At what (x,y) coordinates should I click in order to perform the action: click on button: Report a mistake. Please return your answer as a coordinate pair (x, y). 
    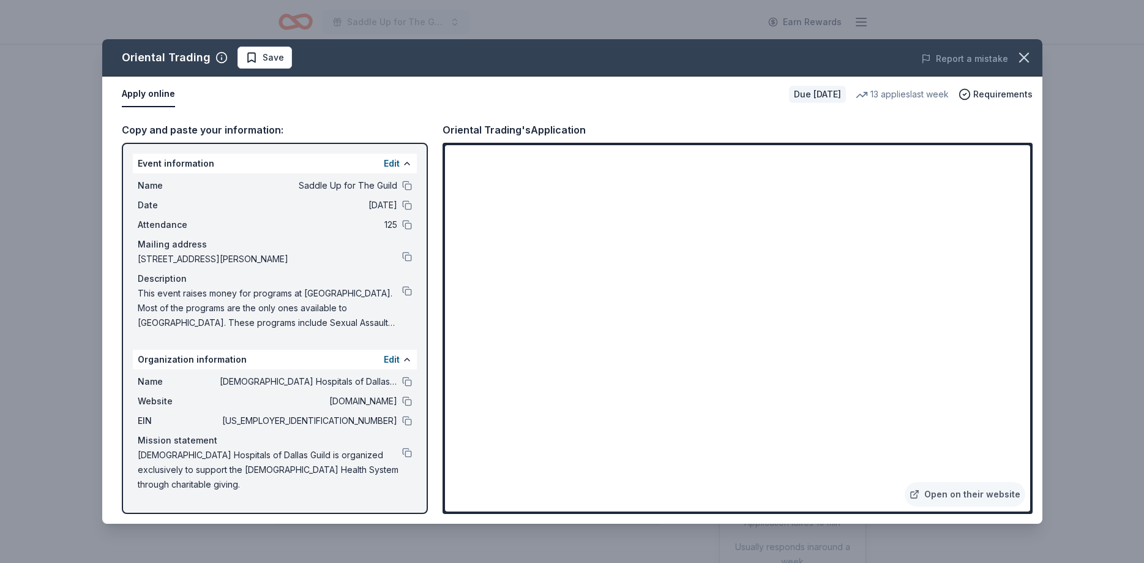
    Looking at the image, I should click on (965, 59).